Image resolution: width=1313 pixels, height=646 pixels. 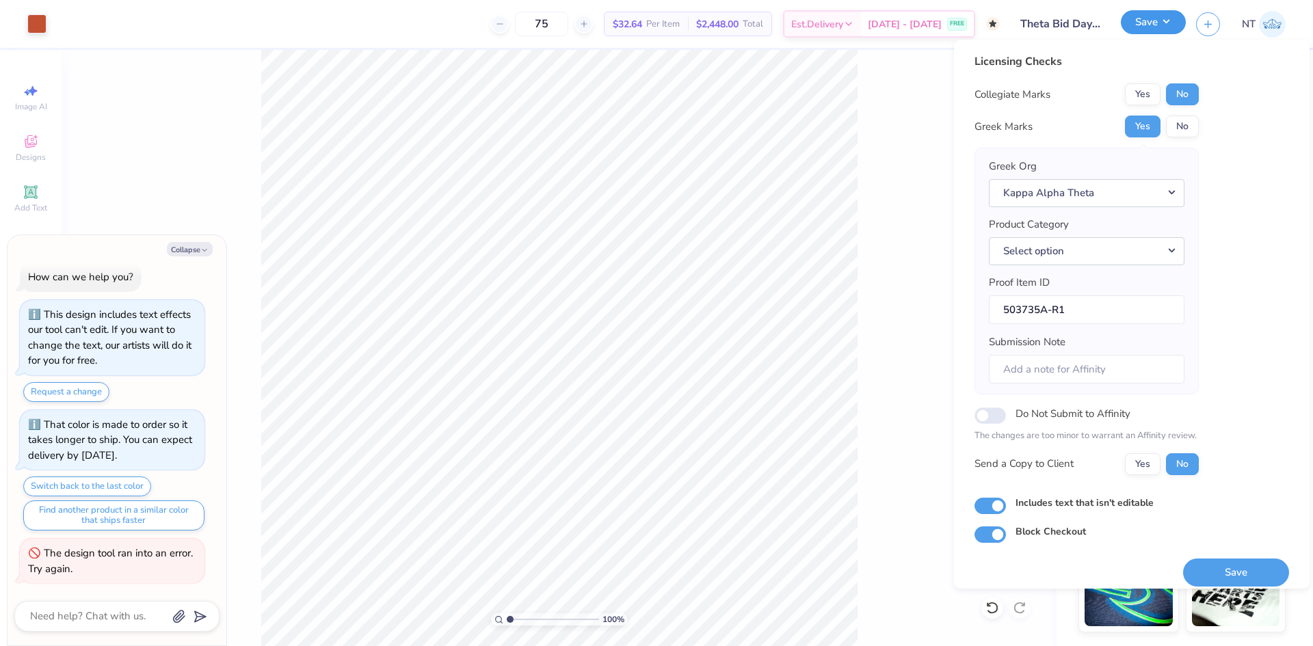 What do you see at coordinates (1019, 282) in the screenshot?
I see `label: Proof Item ID` at bounding box center [1019, 282].